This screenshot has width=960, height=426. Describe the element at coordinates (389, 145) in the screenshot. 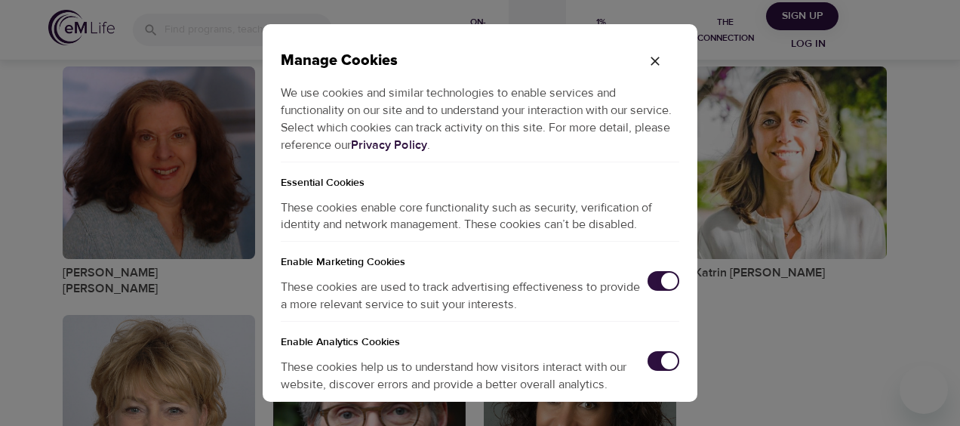

I see `b: Privacy Policy` at that location.